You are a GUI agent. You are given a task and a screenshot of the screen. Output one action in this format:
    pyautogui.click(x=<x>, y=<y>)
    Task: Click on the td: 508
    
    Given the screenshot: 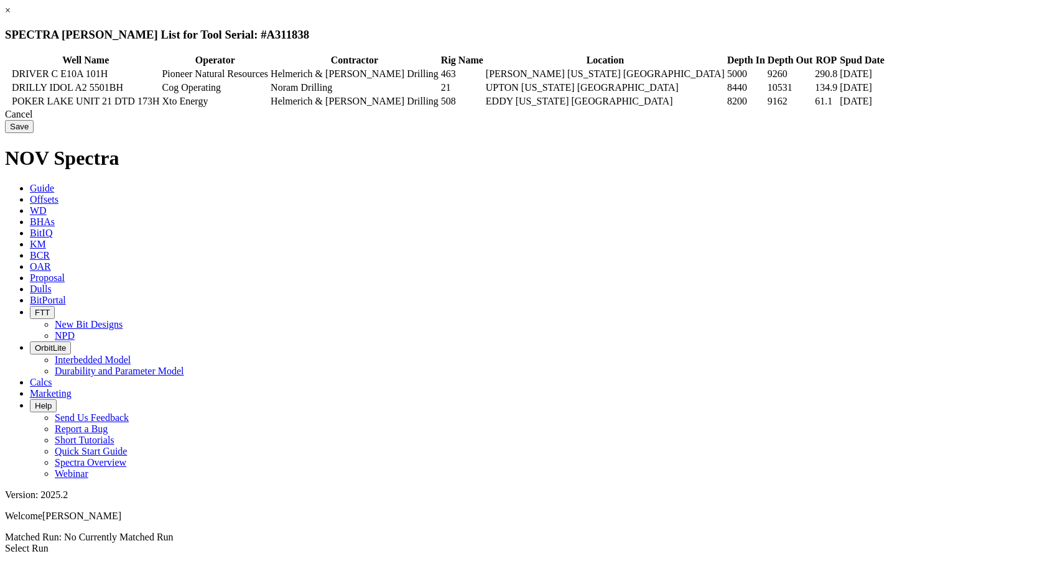 What is the action you would take?
    pyautogui.click(x=462, y=101)
    